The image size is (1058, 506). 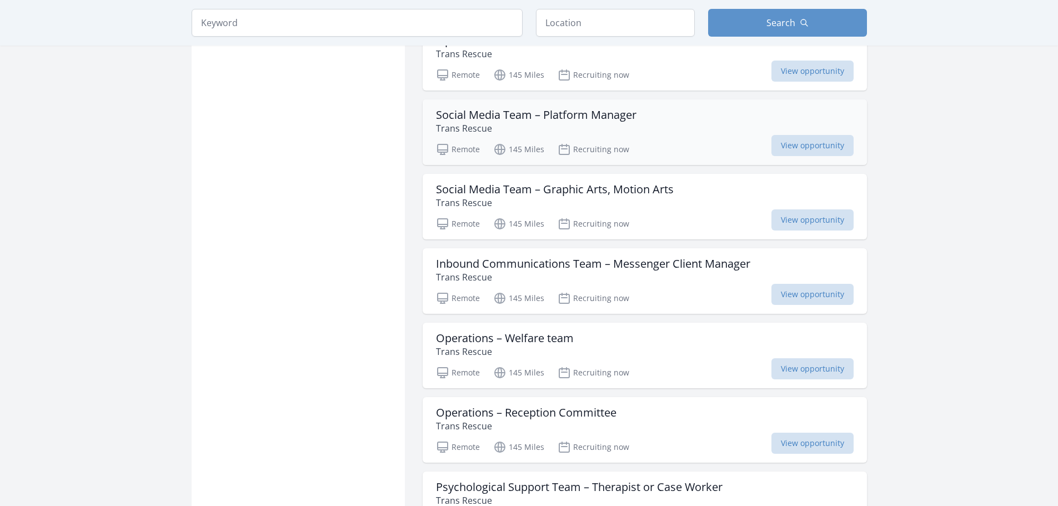 I want to click on a: Inbound Communications Team – Messenger Client Manager Trans Rescue Remote 145 Miles Recruiting n..., so click(x=645, y=281).